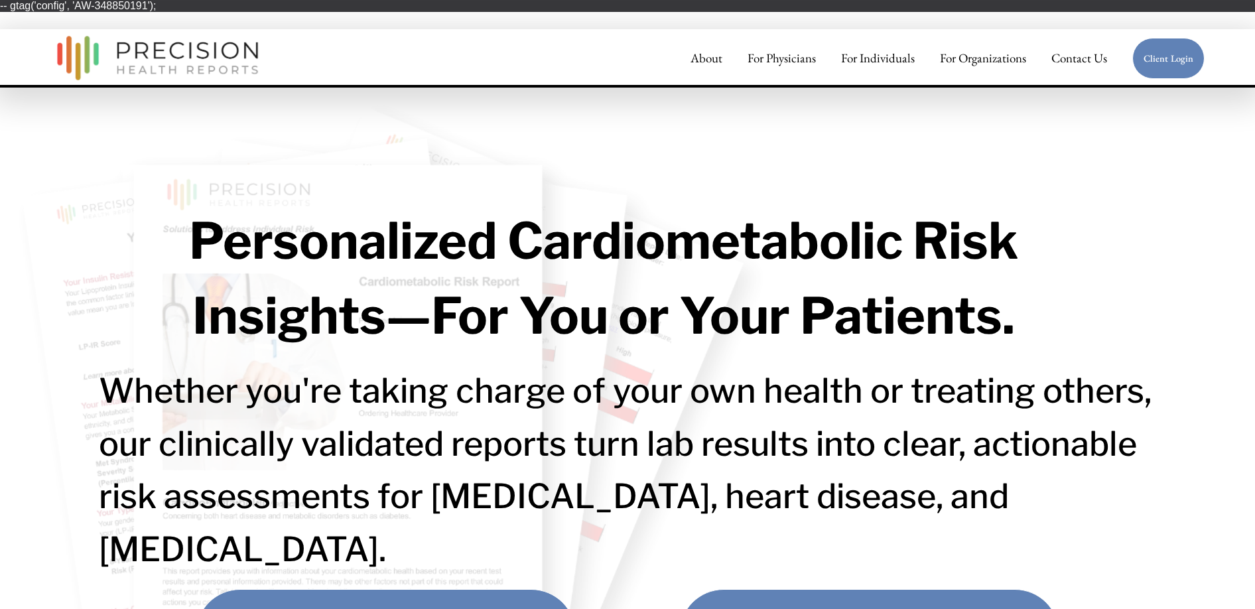 This screenshot has height=609, width=1255. What do you see at coordinates (707, 58) in the screenshot?
I see `a: About` at bounding box center [707, 58].